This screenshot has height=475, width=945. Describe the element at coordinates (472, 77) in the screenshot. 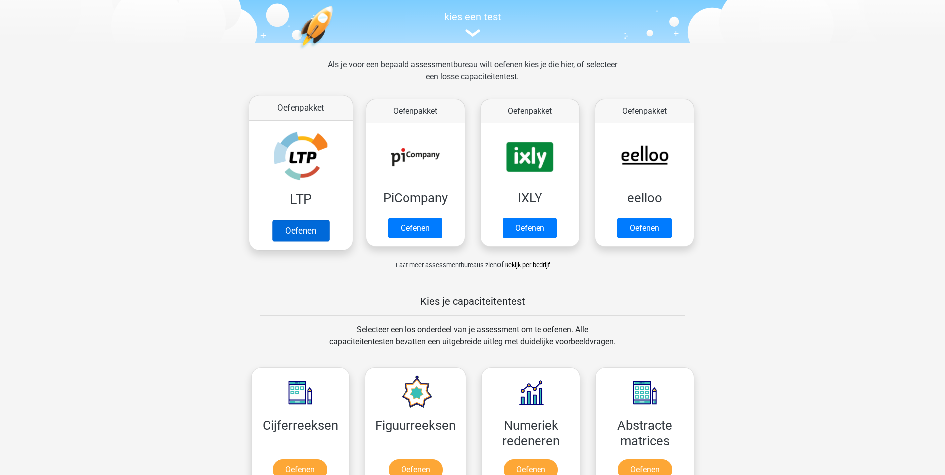

I see `div: Als je voor een bepaald assessmentbureau wilt oefenen kies je die hier, of selecteer een losse ca...` at that location.